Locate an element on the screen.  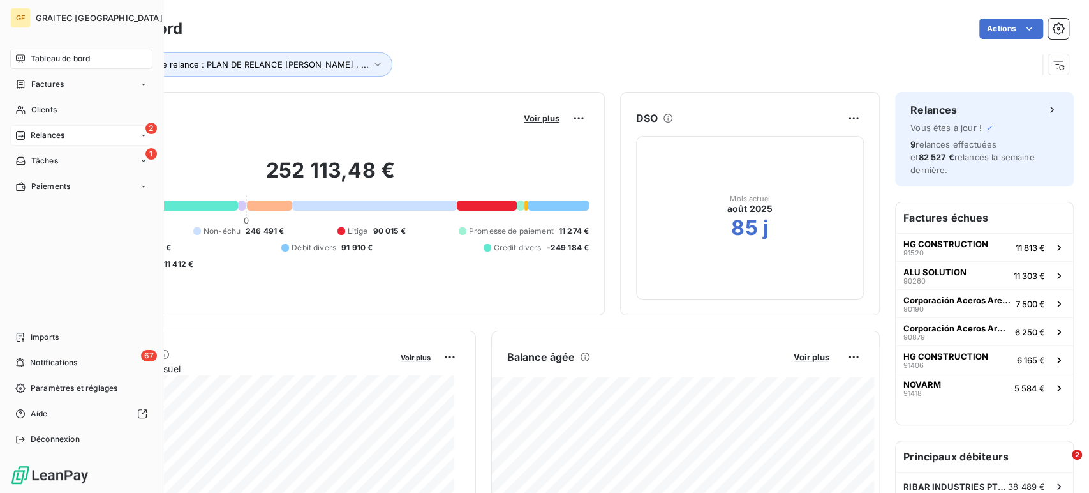
span: -11 412 € is located at coordinates (177, 264).